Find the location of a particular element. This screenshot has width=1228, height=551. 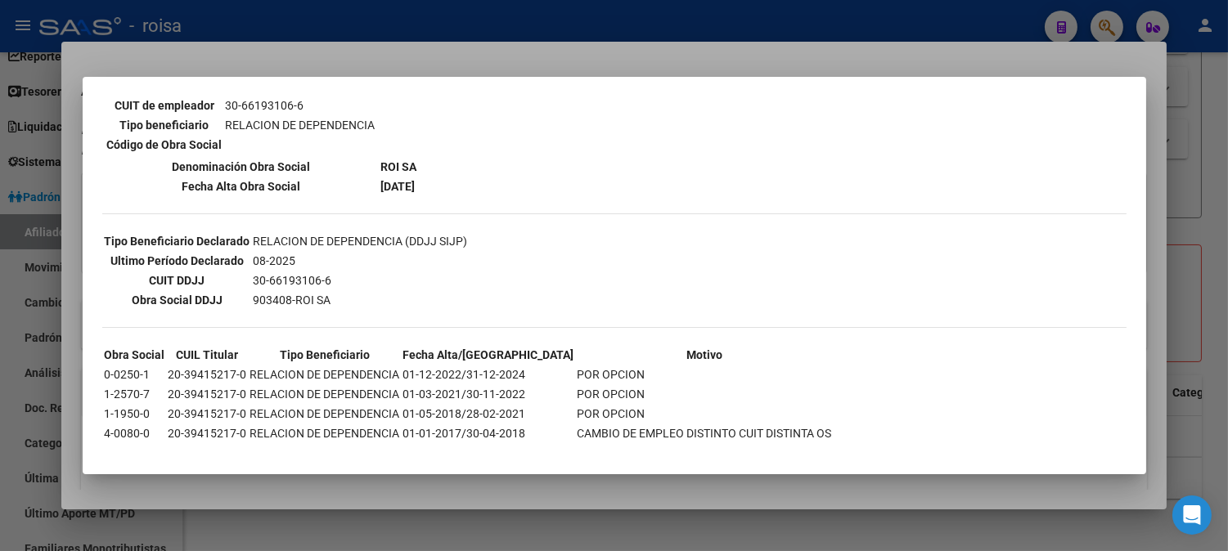

th: Obra Social DDJJ is located at coordinates (177, 300).